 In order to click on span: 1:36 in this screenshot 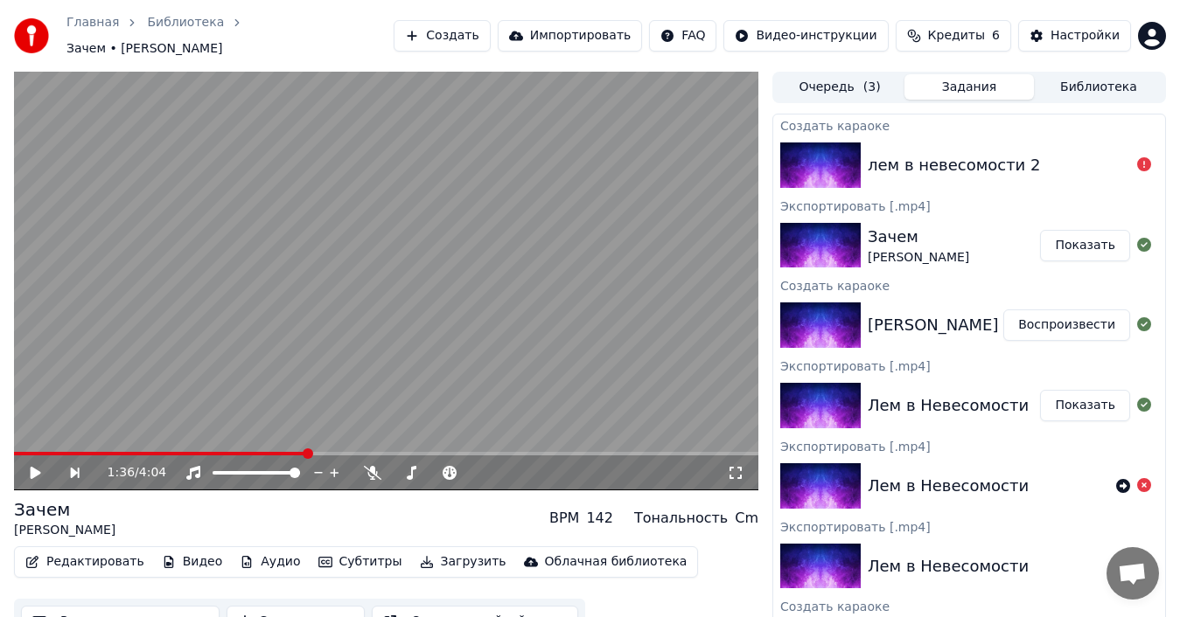, I will do `click(121, 473)`.